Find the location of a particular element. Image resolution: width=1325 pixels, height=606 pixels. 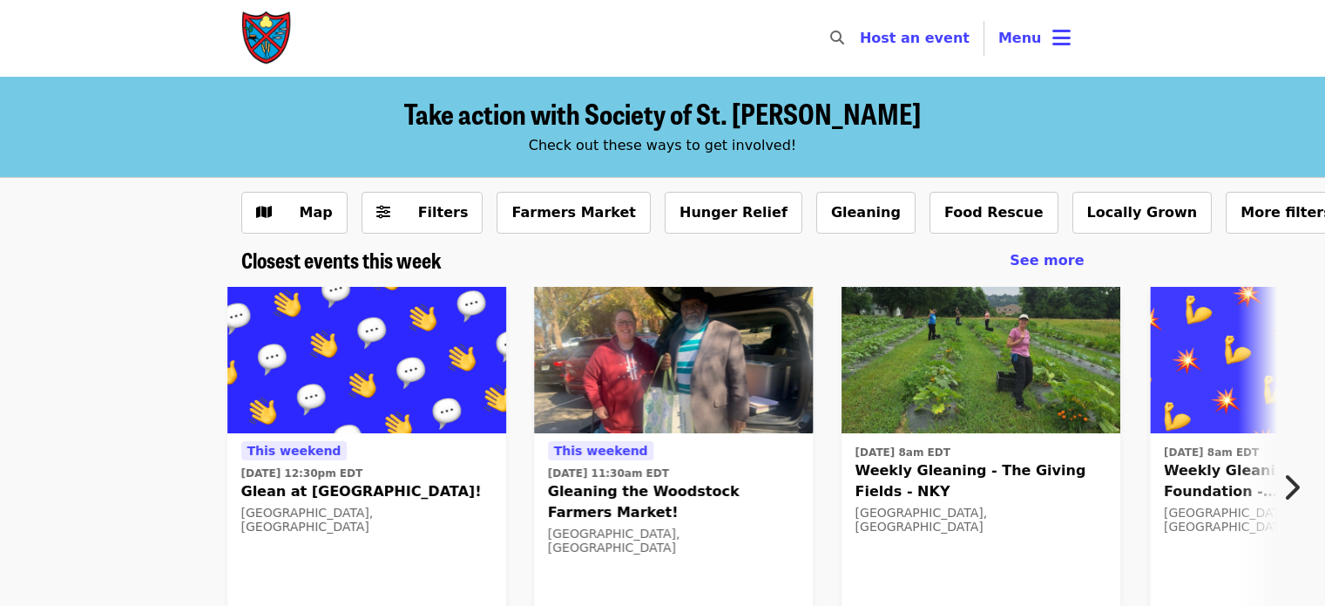

a: Show map view is located at coordinates (295, 213).